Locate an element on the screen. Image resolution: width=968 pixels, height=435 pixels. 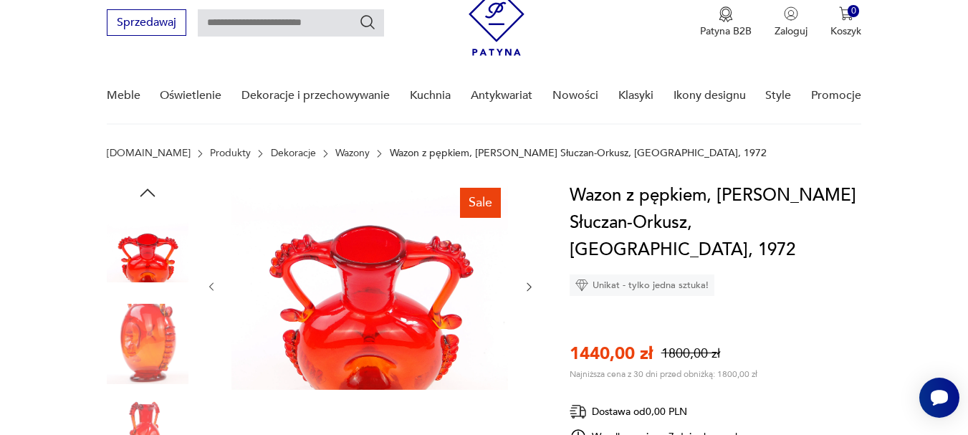
img: Ikona diamentu is located at coordinates (582, 285).